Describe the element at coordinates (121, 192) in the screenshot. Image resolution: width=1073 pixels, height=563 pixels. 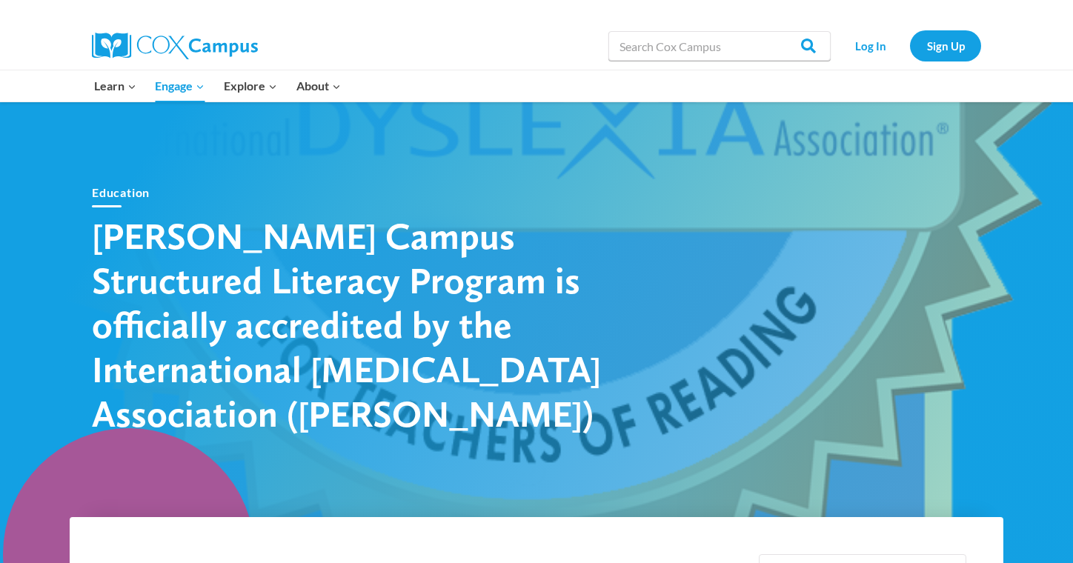
I see `a: Education` at that location.